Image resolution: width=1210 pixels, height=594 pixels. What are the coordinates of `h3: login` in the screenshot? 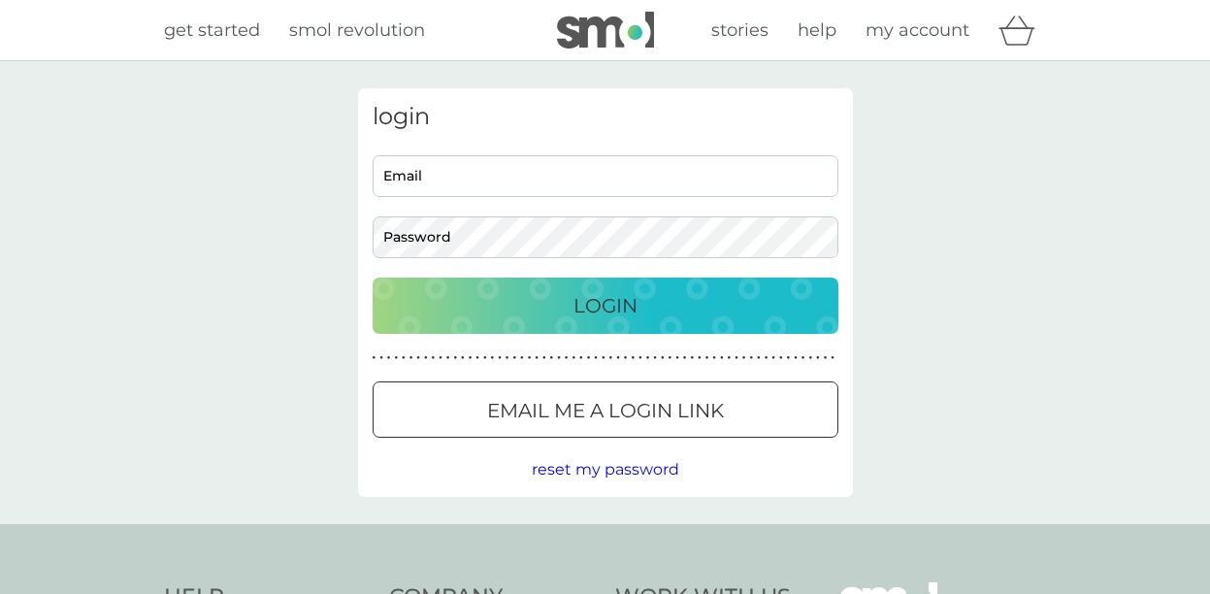 It's located at (605, 116).